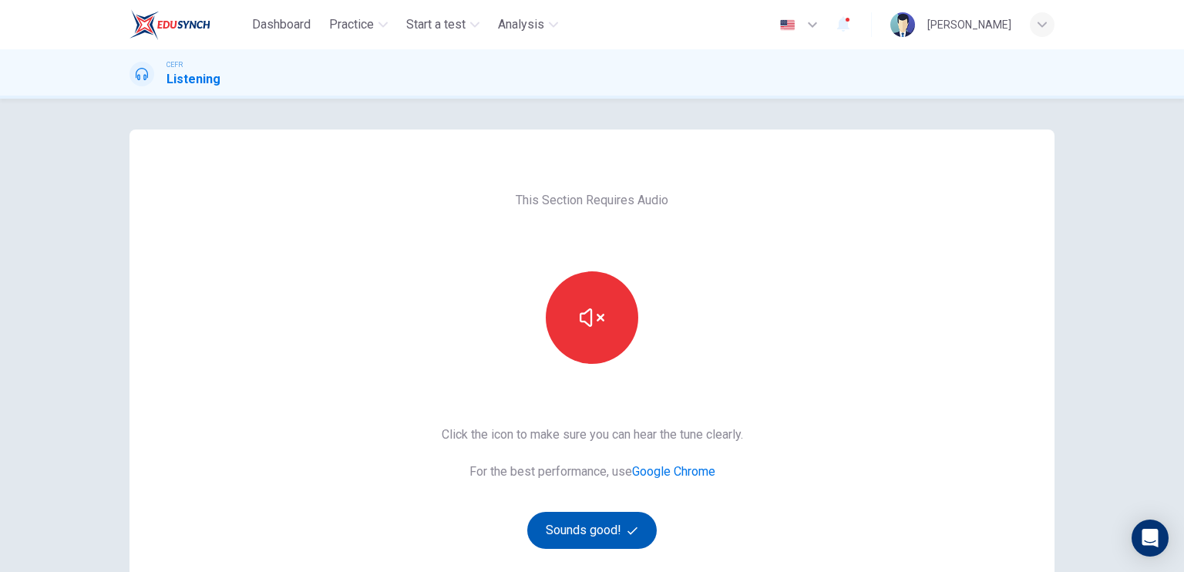 The width and height of the screenshot is (1184, 572). Describe the element at coordinates (443, 25) in the screenshot. I see `button: Start a test` at that location.